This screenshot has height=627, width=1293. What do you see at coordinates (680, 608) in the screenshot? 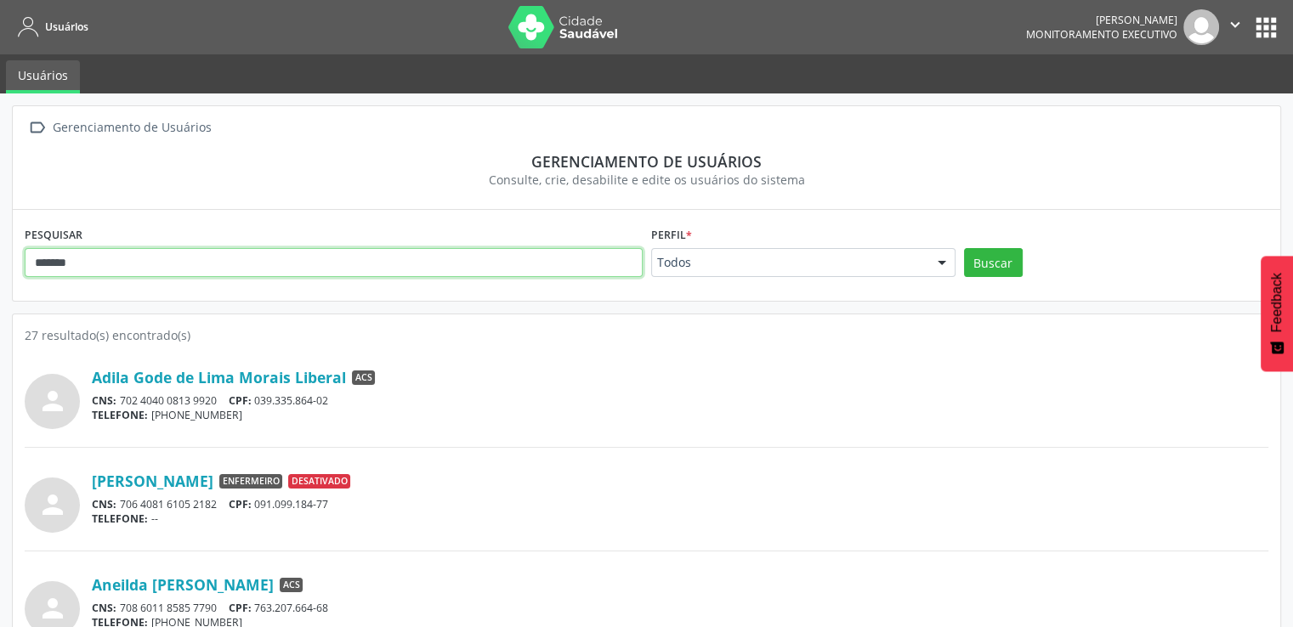
I see `div: 708 6011 8585 7790 763.207.664-68` at bounding box center [680, 608].